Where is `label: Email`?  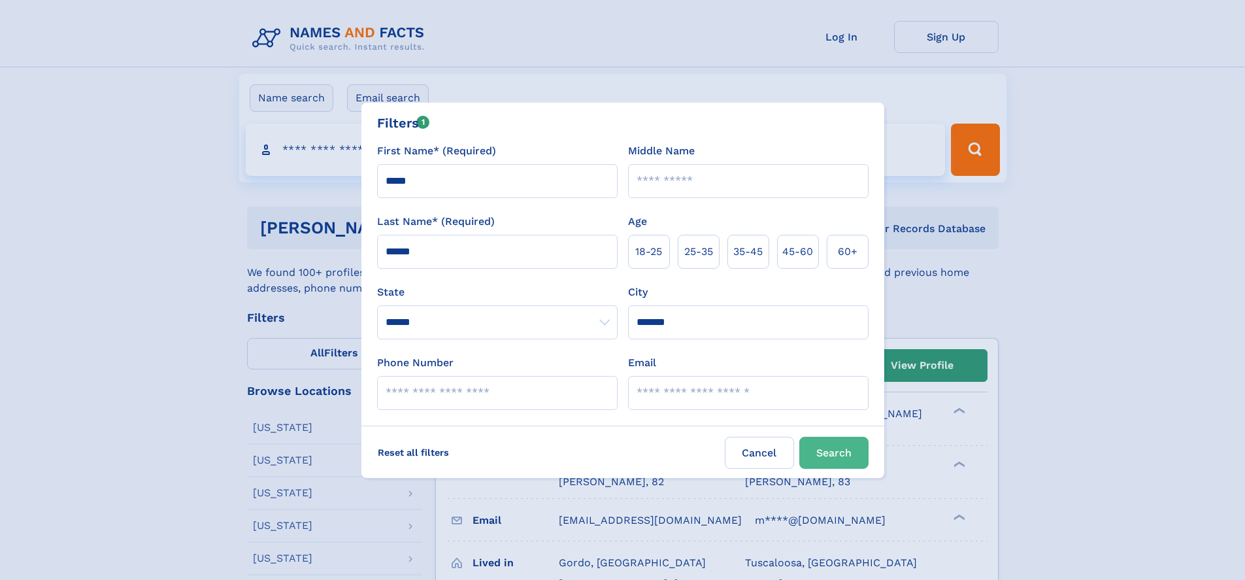
label: Email is located at coordinates (642, 363).